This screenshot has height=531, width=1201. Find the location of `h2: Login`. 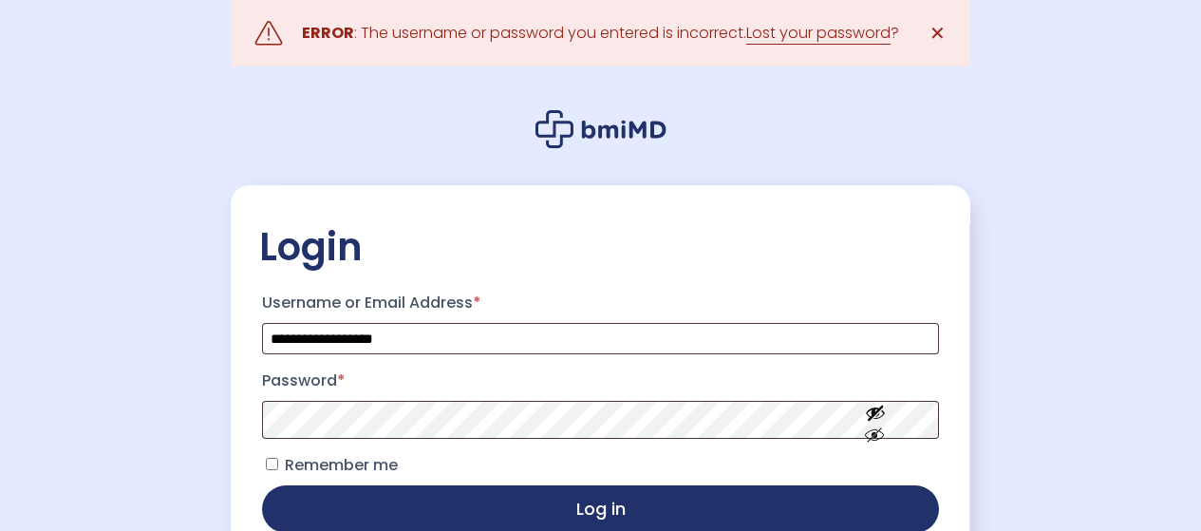

h2: Login is located at coordinates (600, 247).